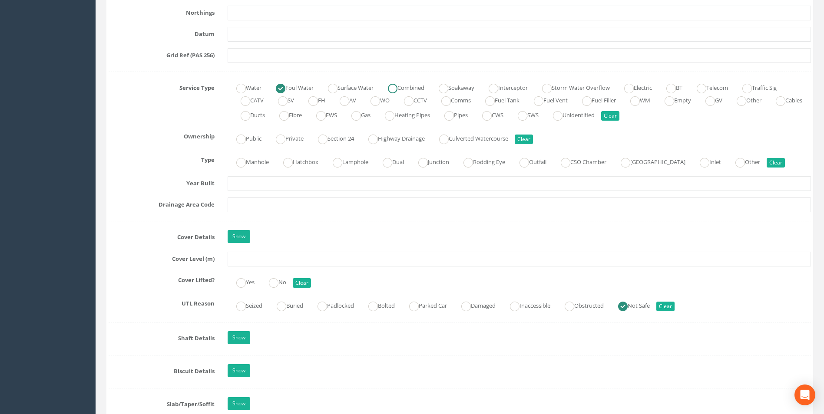 This screenshot has height=414, width=824. What do you see at coordinates (706, 161) in the screenshot?
I see `label: Inlet` at bounding box center [706, 161].